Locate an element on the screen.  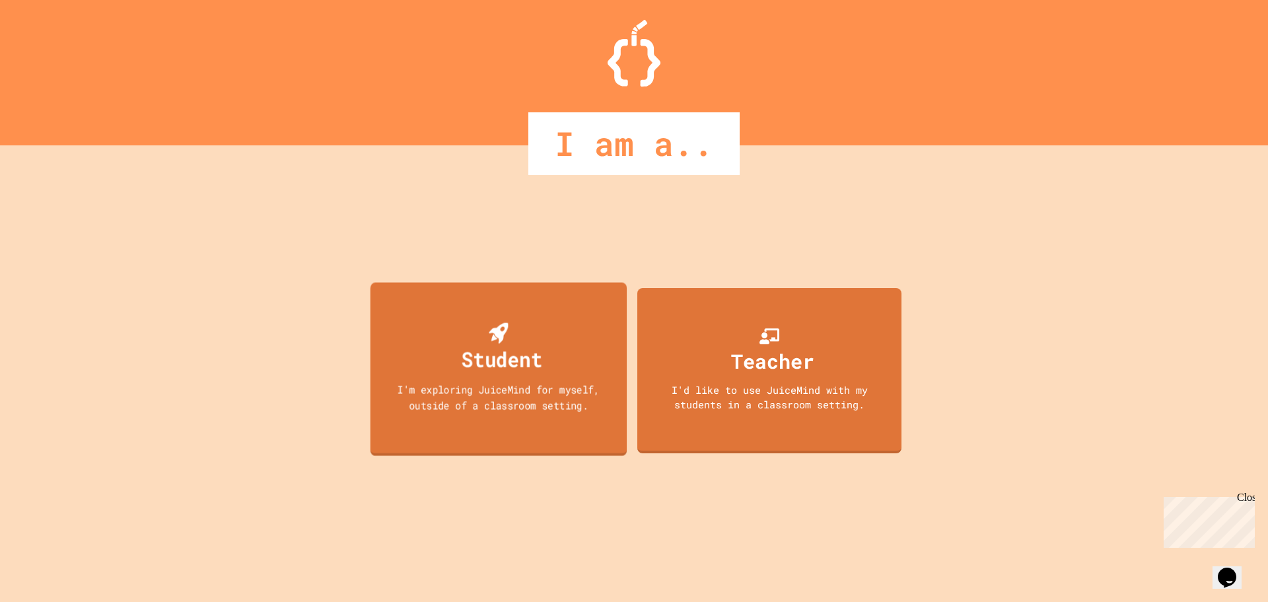
div: I'd like to use JuiceMind with my students in a classroom setting. is located at coordinates (769, 397).